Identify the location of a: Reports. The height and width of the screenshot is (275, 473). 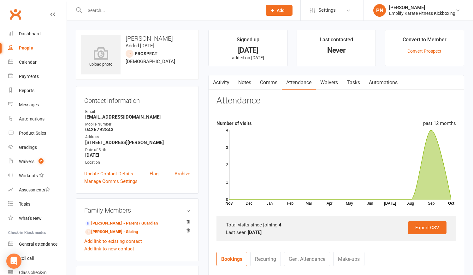
(37, 90).